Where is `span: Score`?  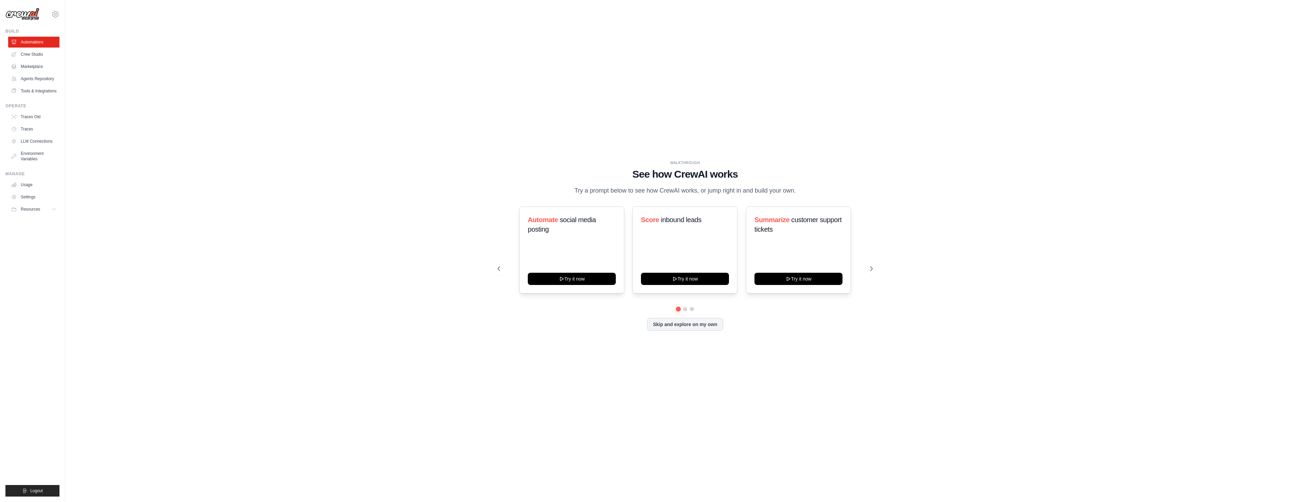
span: Score is located at coordinates (650, 220).